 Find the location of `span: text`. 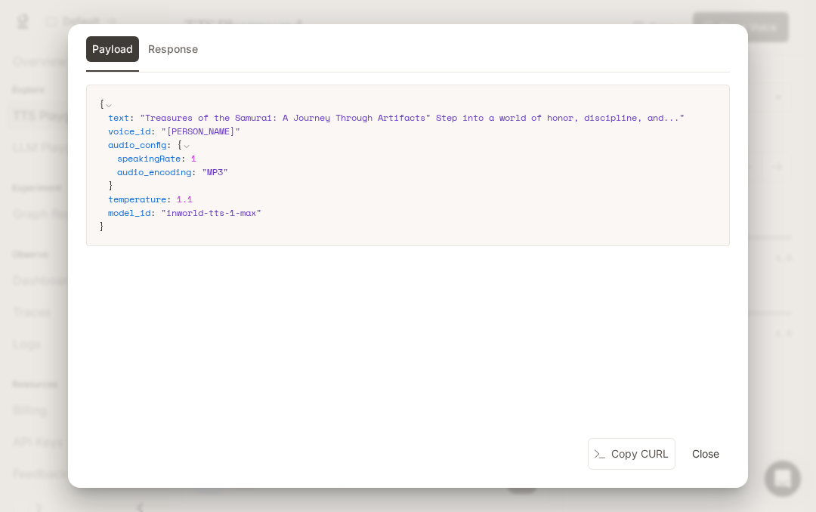

span: text is located at coordinates (119, 117).